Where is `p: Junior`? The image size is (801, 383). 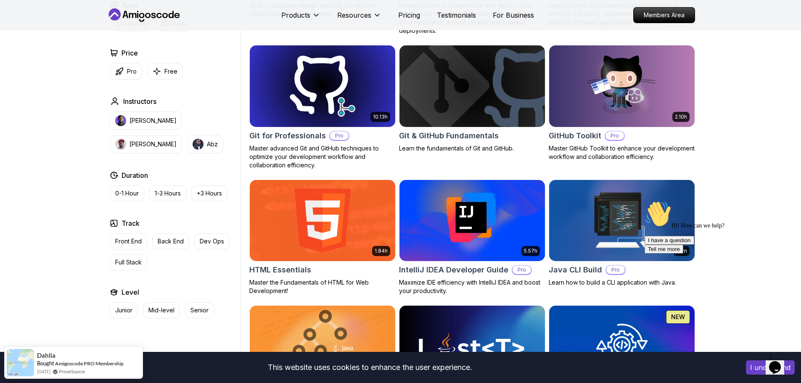
p: Junior is located at coordinates (124, 310).